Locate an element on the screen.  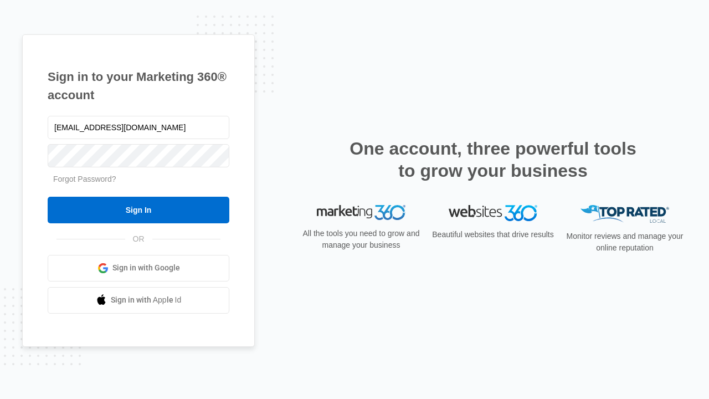
a: Forgot Password? is located at coordinates (85, 179).